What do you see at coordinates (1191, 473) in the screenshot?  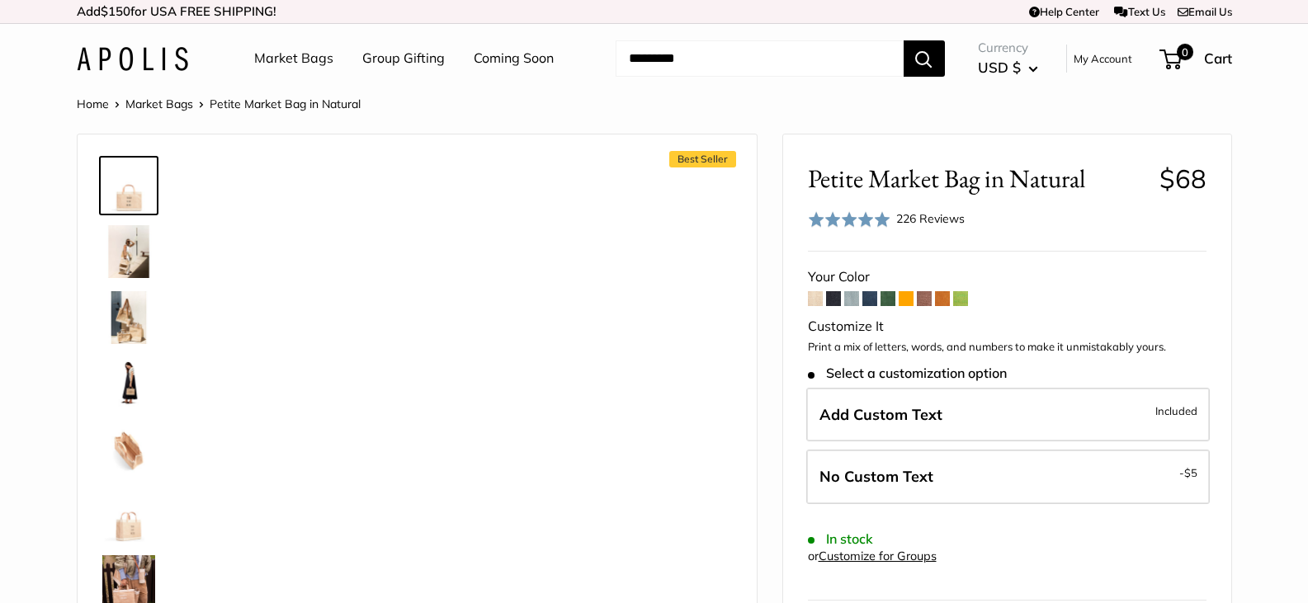 I see `span: $5` at bounding box center [1191, 473].